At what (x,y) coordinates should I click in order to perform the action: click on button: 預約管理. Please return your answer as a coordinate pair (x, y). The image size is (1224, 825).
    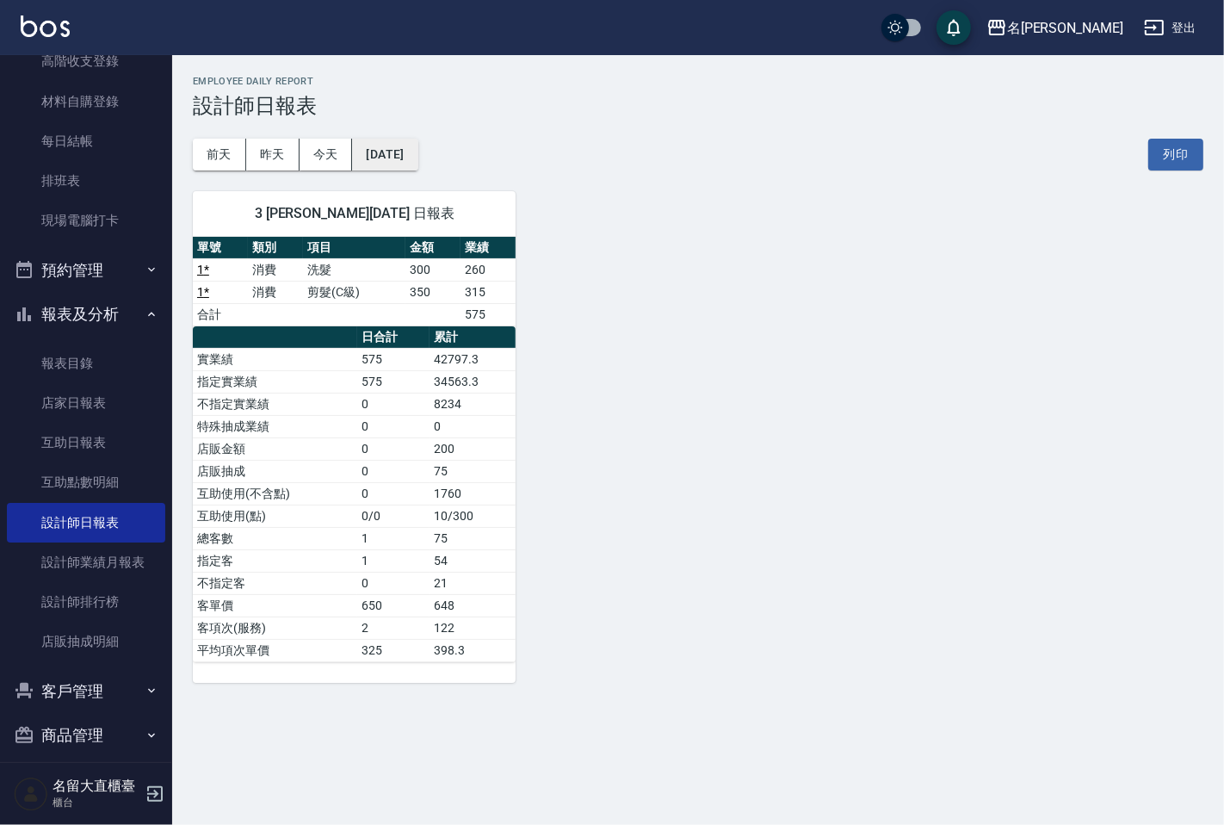
    Looking at the image, I should click on (86, 270).